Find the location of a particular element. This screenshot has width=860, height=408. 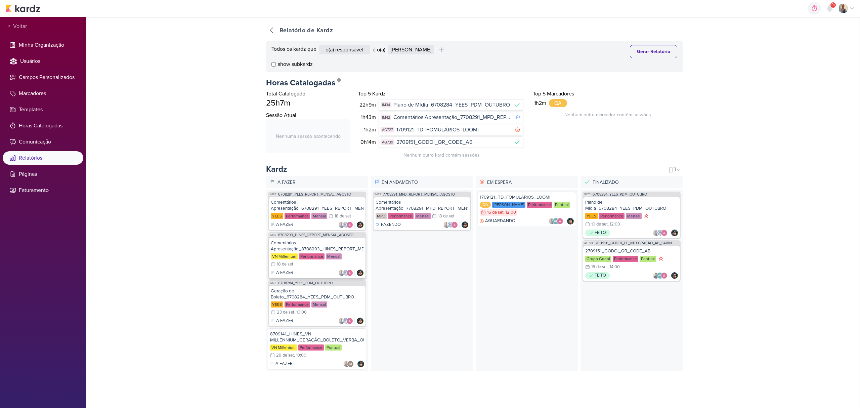

p: Em Espera is located at coordinates (531, 182).